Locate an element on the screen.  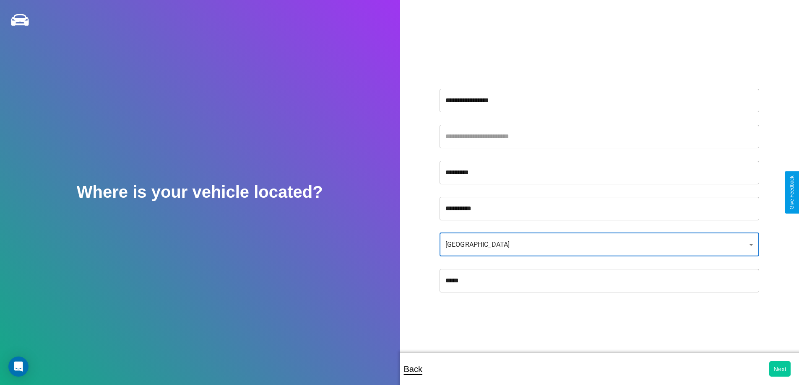
h2: Where is your vehicle located? is located at coordinates (200, 192).